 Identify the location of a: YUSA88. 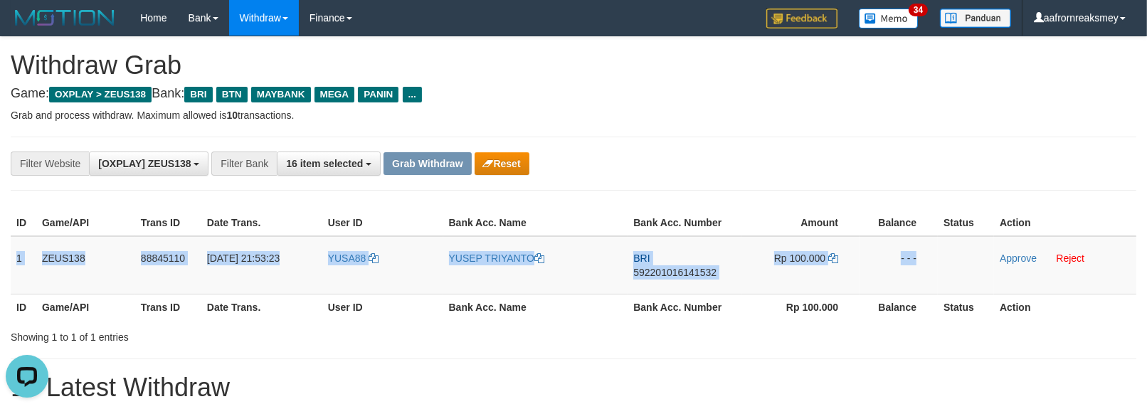
(354, 258).